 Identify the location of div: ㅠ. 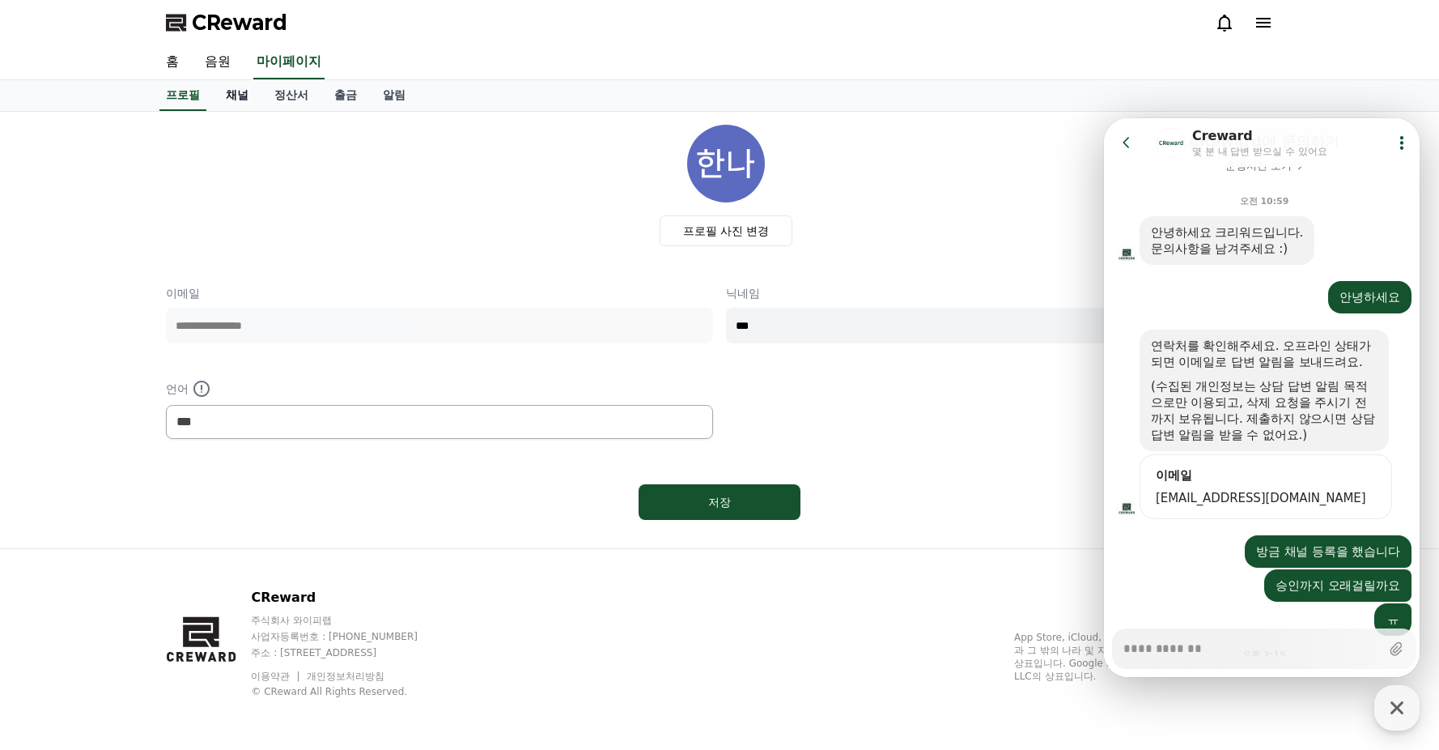
(289, 501).